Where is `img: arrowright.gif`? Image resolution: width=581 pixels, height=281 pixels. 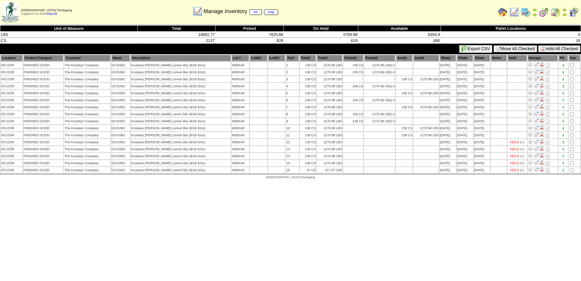
img: arrowright.gif is located at coordinates (565, 15).